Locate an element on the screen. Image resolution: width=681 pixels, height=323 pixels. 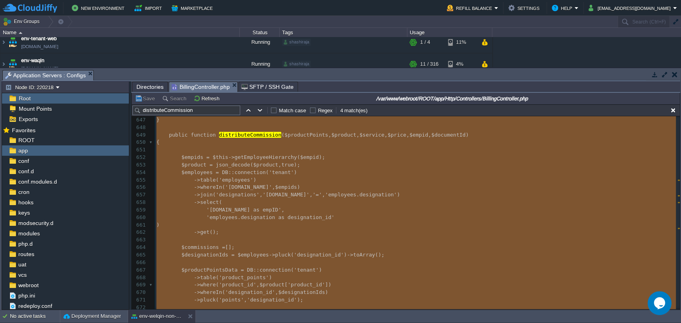
span: $empid is located at coordinates (418, 135).